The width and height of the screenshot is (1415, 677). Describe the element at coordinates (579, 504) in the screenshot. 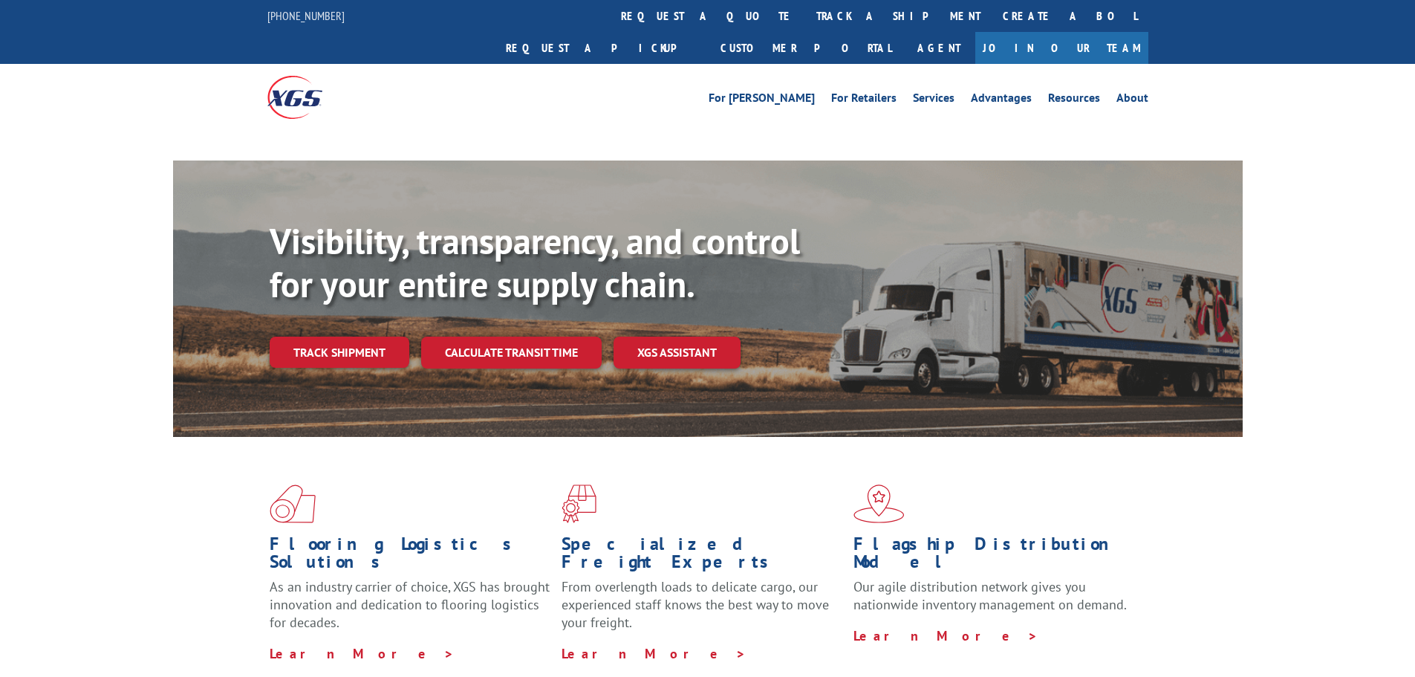

I see `img: xgs-icon-focused-on-flooring-red` at that location.